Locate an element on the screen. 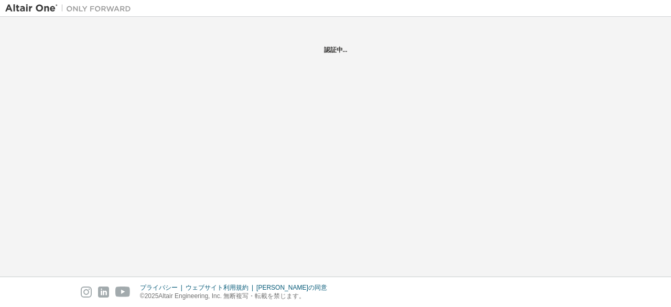 The width and height of the screenshot is (671, 307). font: 2025 is located at coordinates (151, 296).